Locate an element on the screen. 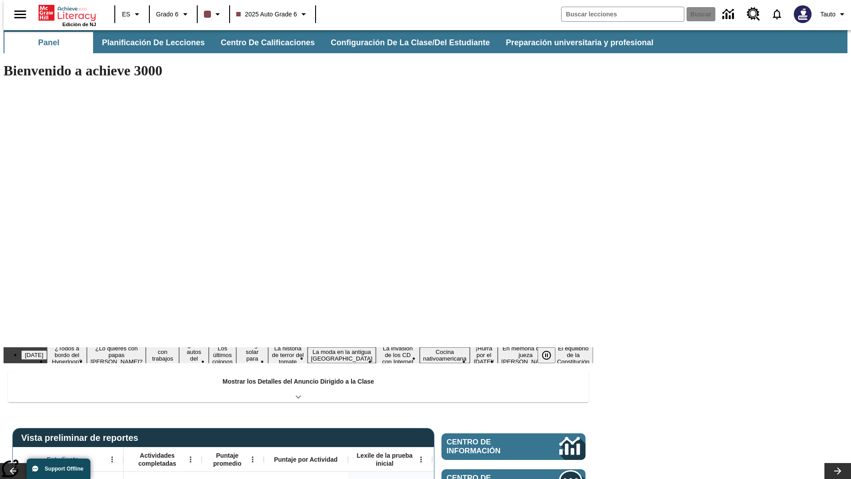 This screenshot has height=479, width=851. span: Tauto is located at coordinates (828, 14).